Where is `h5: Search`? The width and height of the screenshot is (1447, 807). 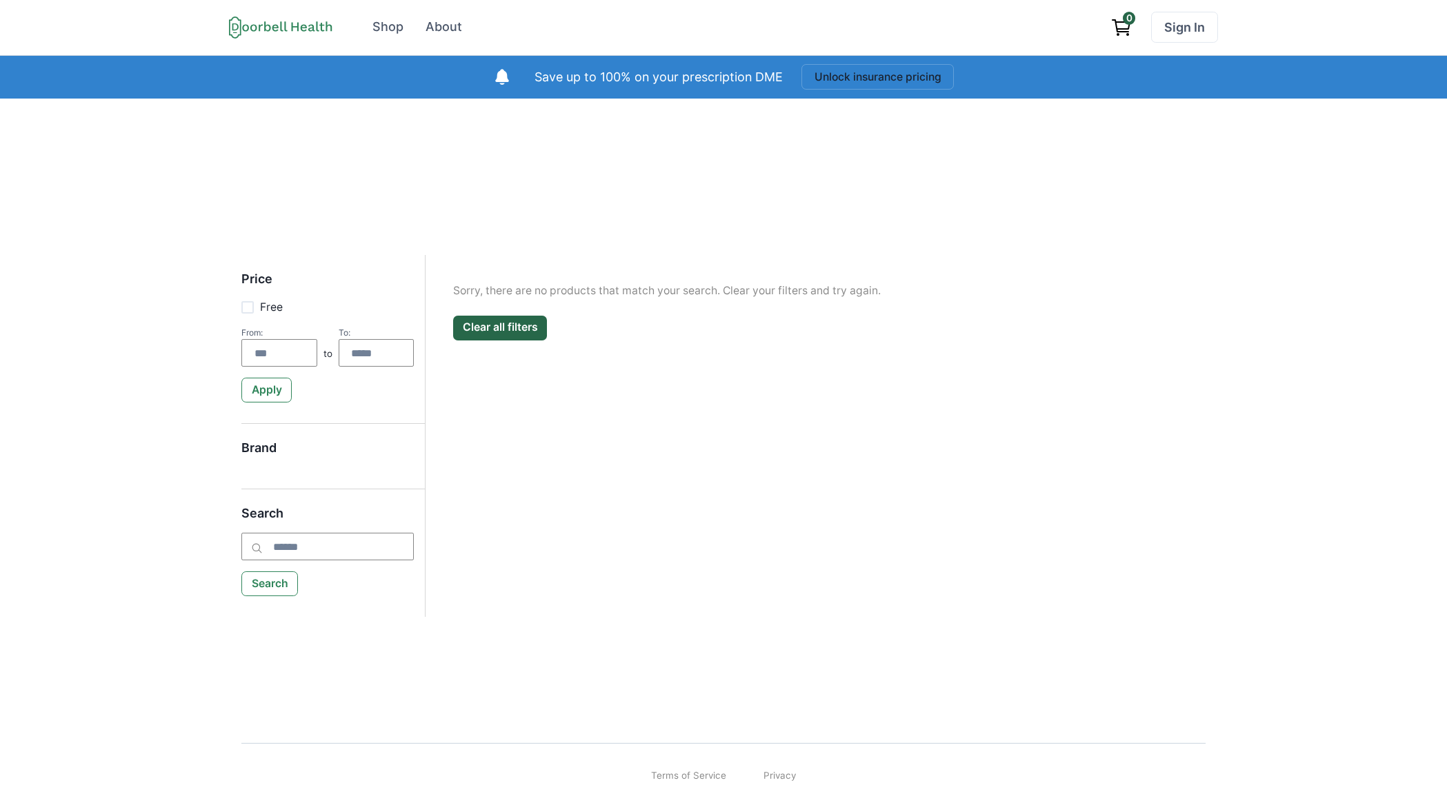
h5: Search is located at coordinates (328, 520).